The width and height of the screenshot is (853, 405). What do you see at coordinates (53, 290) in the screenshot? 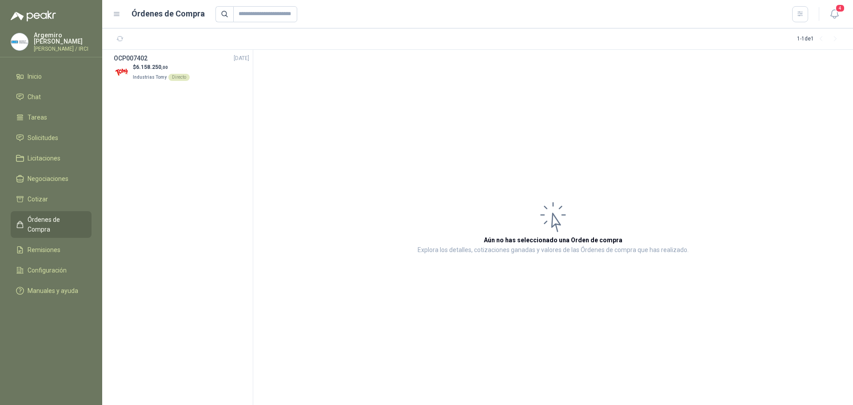
I see `span: Manuales y ayuda` at bounding box center [53, 290].